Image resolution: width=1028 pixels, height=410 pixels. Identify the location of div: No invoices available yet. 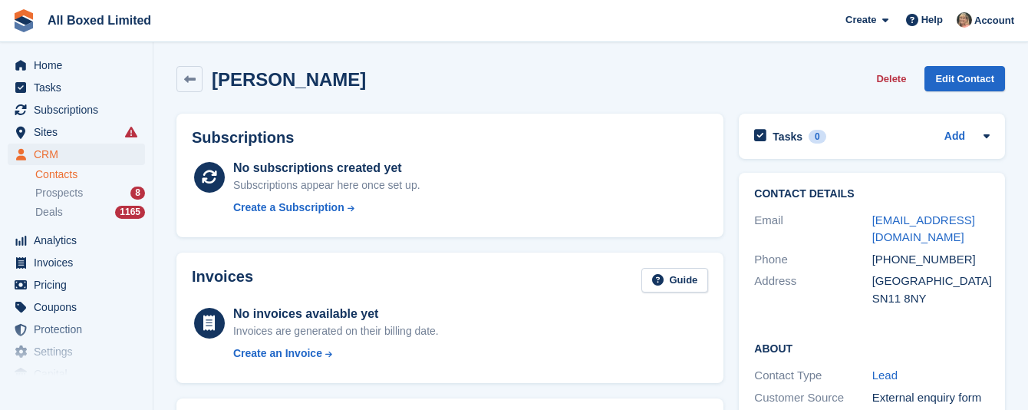
(336, 314).